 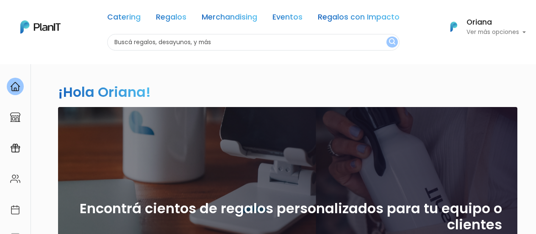 I want to click on img: home-e721727adea9d79c4d83392d1f703f7f8bce08238fde08b1acbfd93340b81755.svg, so click(x=15, y=86).